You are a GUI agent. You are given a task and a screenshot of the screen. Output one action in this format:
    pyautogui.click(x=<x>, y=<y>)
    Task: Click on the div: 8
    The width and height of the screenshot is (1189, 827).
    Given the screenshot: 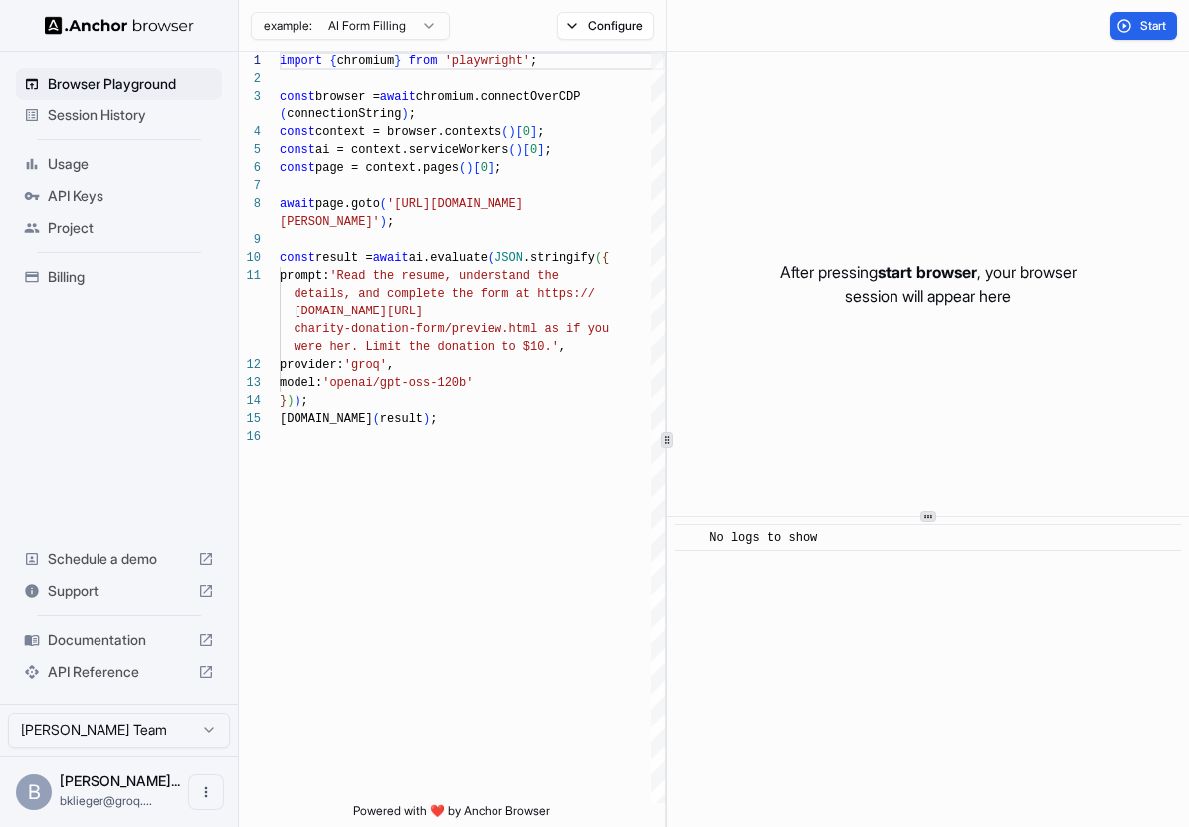 What is the action you would take?
    pyautogui.click(x=250, y=204)
    